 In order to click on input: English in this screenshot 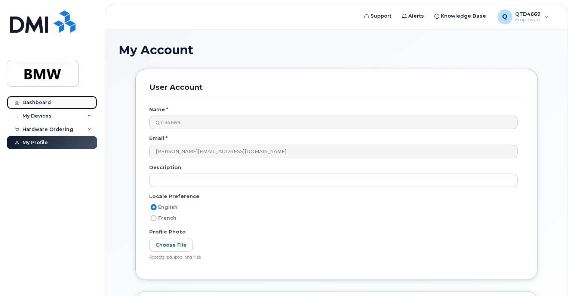, I will do `click(154, 207)`.